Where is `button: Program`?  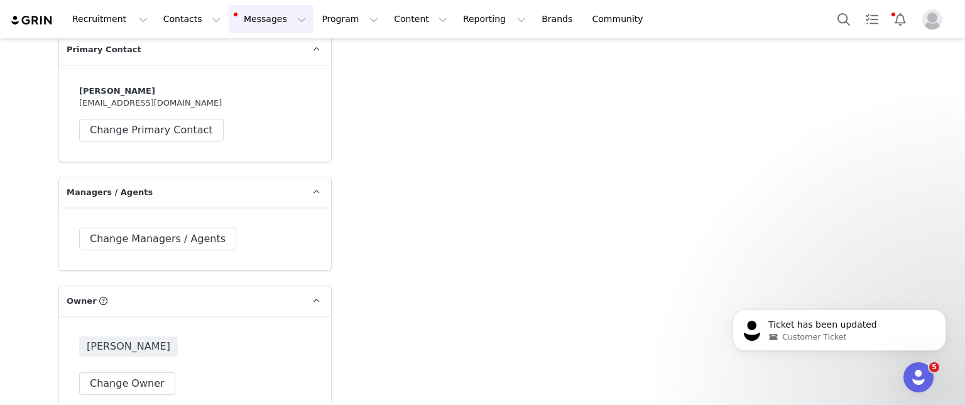 button: Program is located at coordinates (350, 19).